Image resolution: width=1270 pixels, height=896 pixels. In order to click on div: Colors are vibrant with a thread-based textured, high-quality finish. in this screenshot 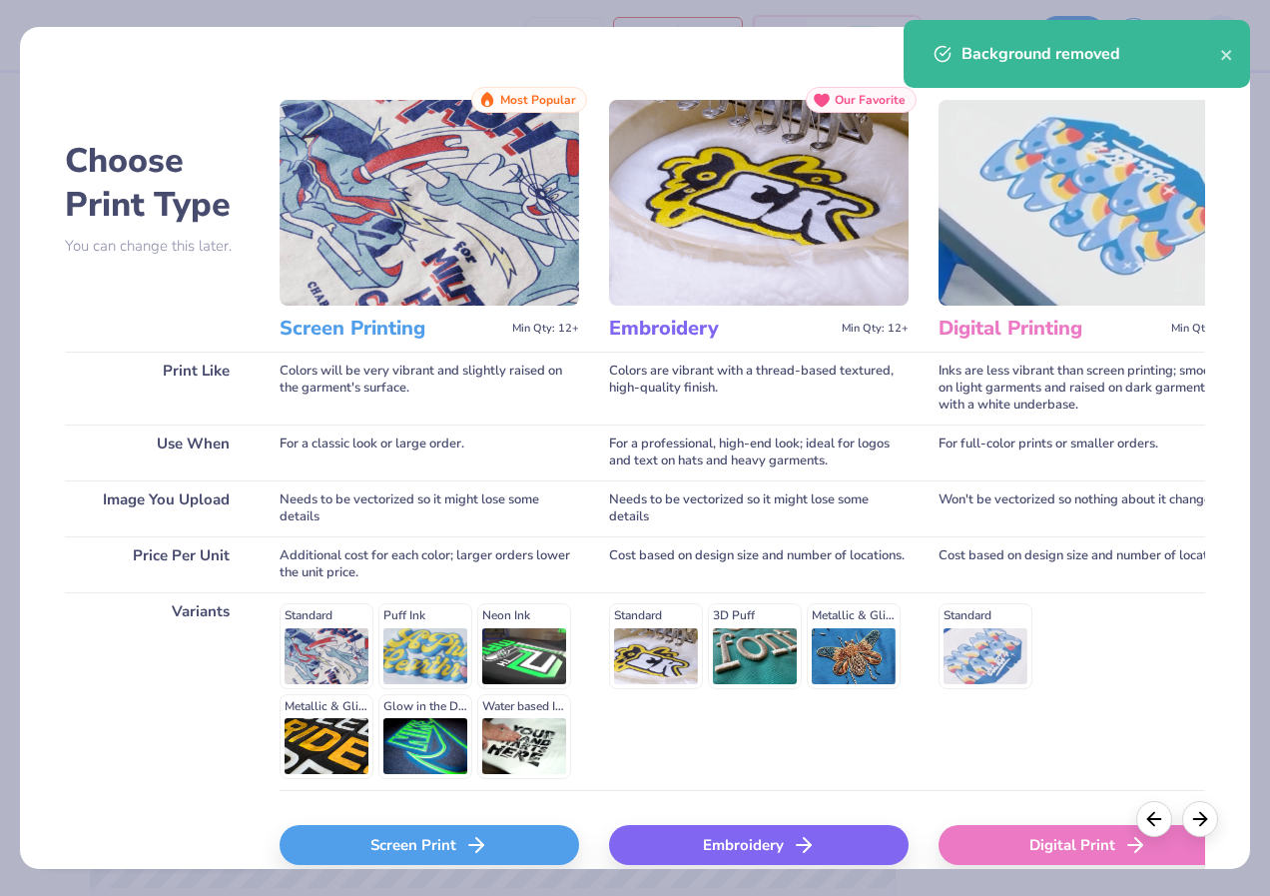, I will do `click(759, 388)`.